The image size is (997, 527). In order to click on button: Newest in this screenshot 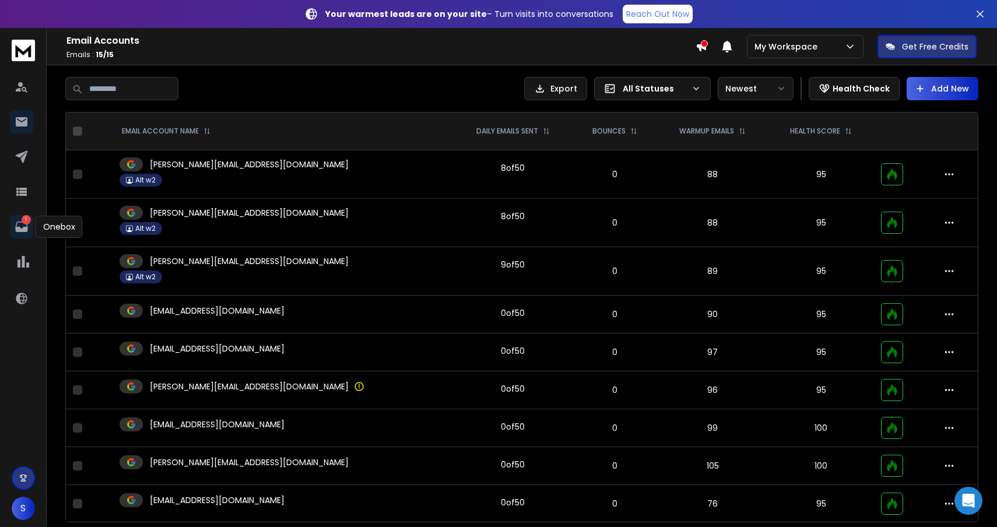, I will do `click(756, 89)`.